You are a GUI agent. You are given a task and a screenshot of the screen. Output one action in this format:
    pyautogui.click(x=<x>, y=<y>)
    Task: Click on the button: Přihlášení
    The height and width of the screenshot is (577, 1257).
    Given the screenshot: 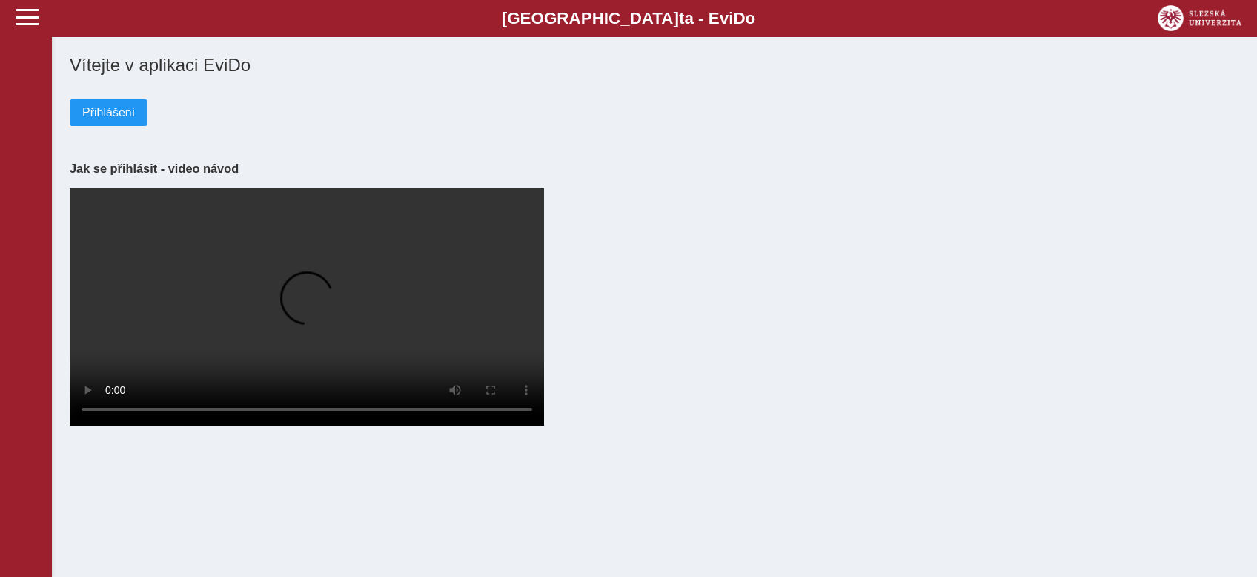 What is the action you would take?
    pyautogui.click(x=108, y=113)
    